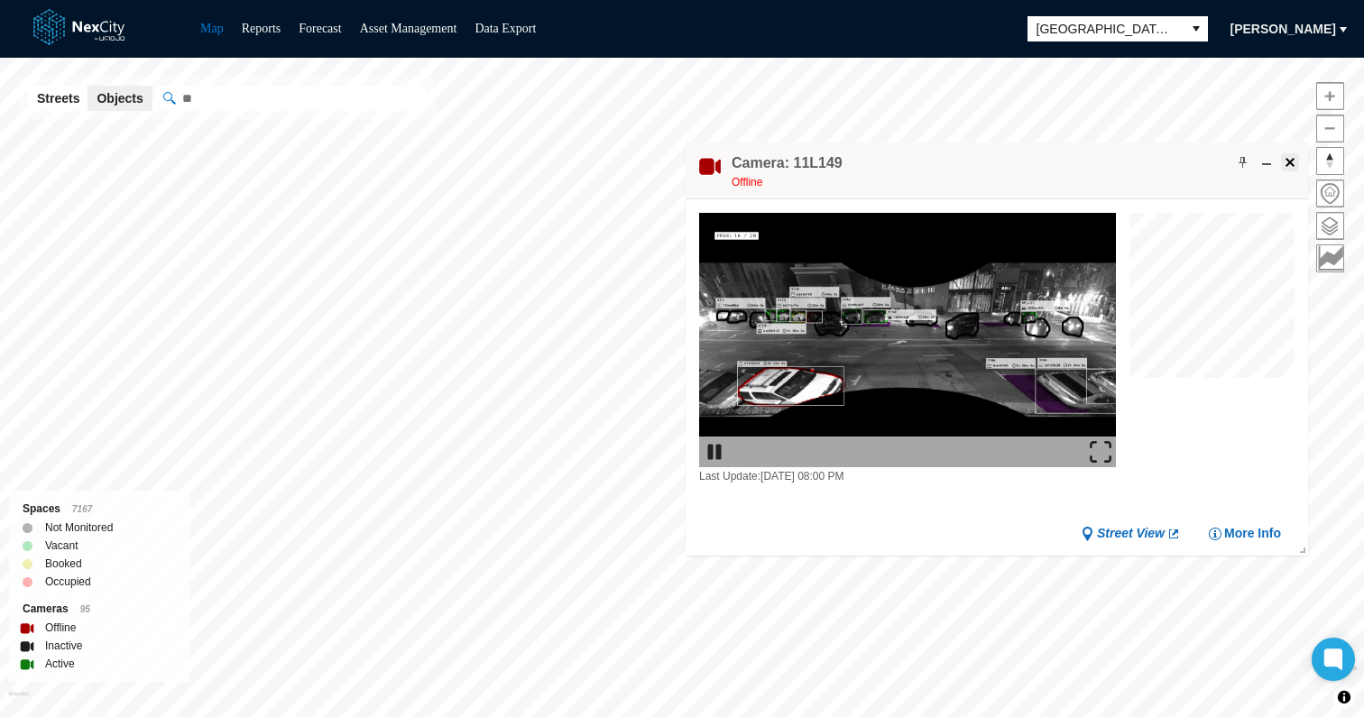 The width and height of the screenshot is (1364, 717). I want to click on a: Street View, so click(1130, 533).